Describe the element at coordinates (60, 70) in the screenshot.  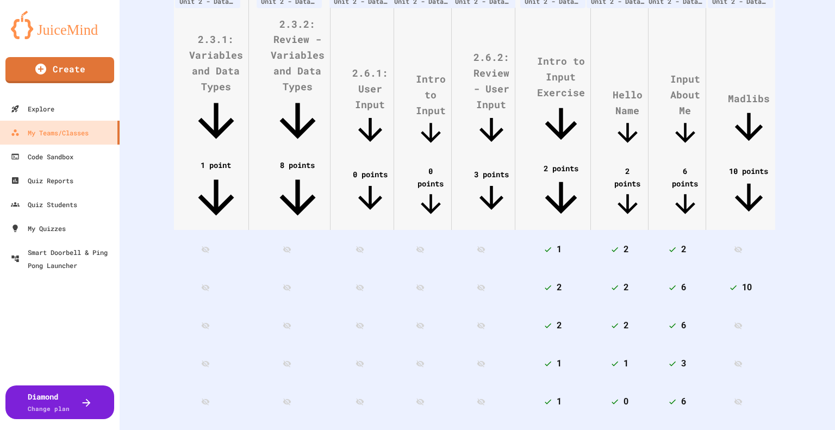
I see `a: Create` at that location.